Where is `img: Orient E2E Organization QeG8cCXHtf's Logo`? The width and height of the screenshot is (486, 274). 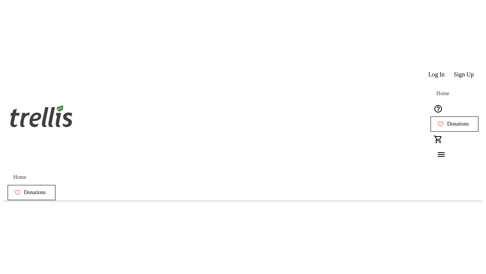 img: Orient E2E Organization QeG8cCXHtf's Logo is located at coordinates (41, 115).